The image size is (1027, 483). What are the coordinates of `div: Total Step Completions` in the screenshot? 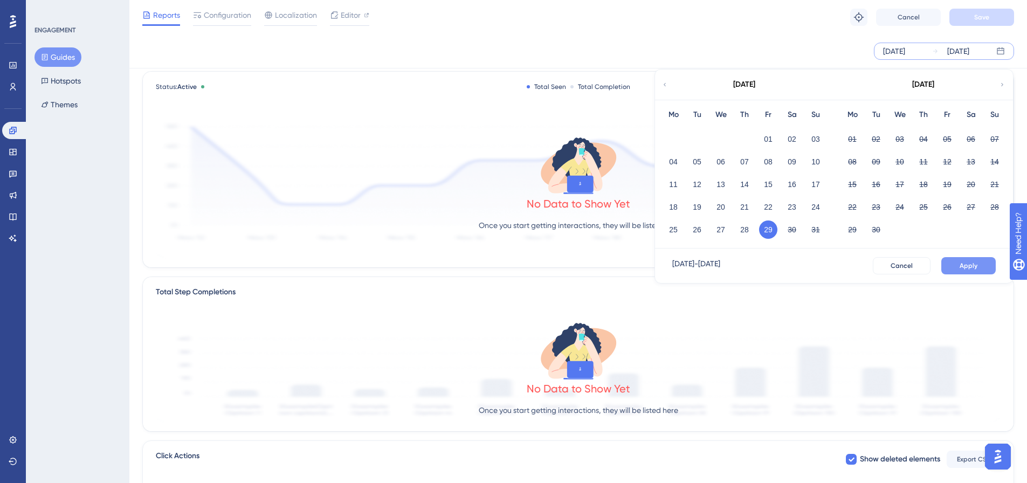 It's located at (196, 292).